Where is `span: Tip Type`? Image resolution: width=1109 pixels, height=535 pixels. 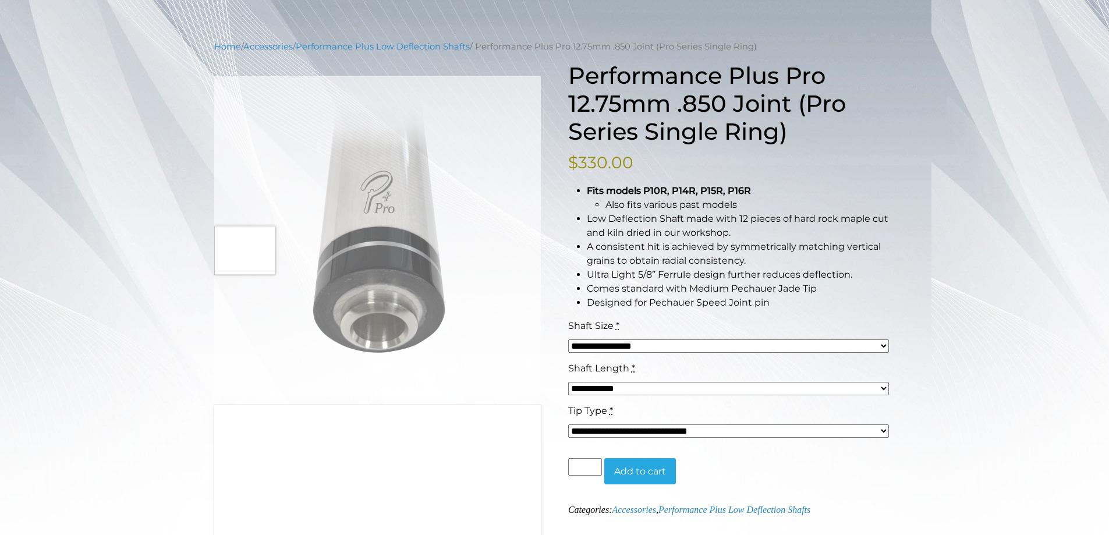
span: Tip Type is located at coordinates (587, 410).